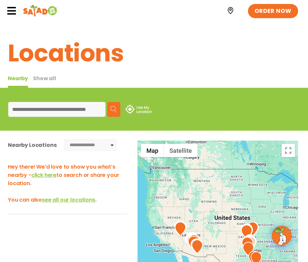 Image resolution: width=308 pixels, height=262 pixels. Describe the element at coordinates (69, 199) in the screenshot. I see `span: see all our locations` at that location.